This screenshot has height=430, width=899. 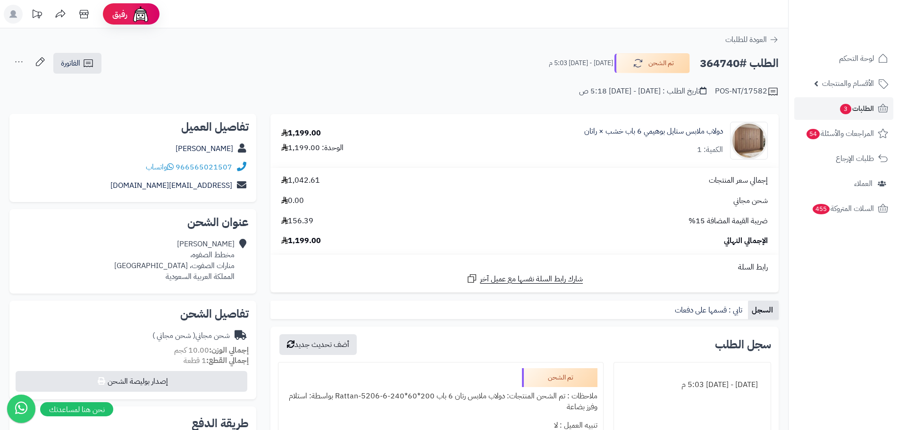 I want to click on div: شحن مجاني, so click(x=191, y=336).